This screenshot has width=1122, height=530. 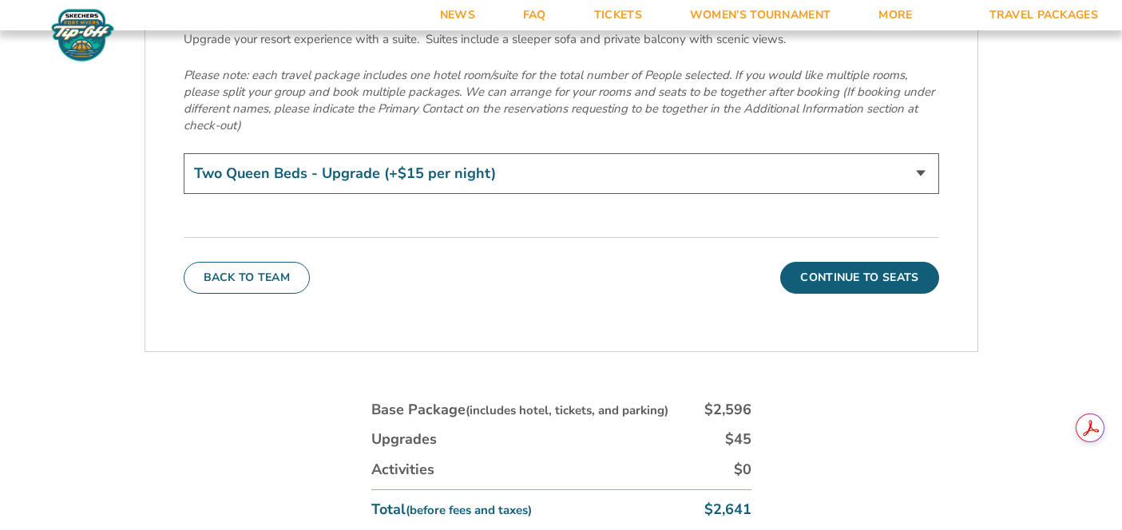 I want to click on button: Back To Team, so click(x=247, y=278).